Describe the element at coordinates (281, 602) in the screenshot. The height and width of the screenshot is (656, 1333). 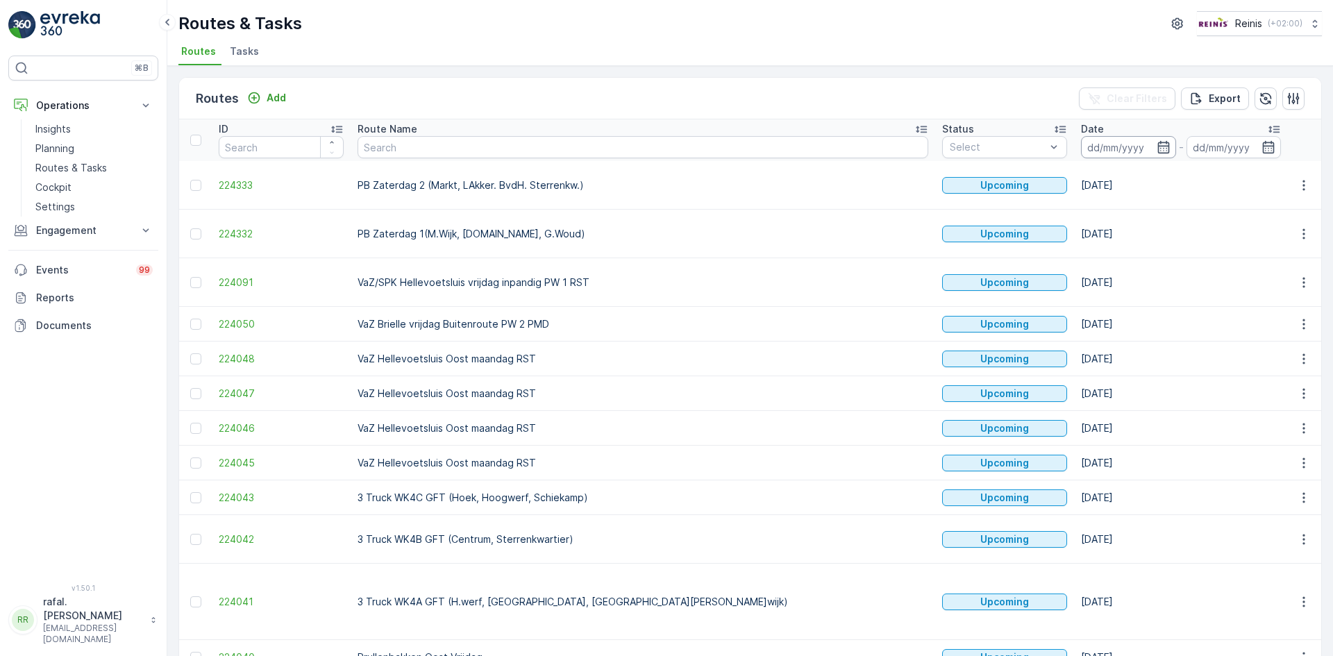
I see `span: 224041` at that location.